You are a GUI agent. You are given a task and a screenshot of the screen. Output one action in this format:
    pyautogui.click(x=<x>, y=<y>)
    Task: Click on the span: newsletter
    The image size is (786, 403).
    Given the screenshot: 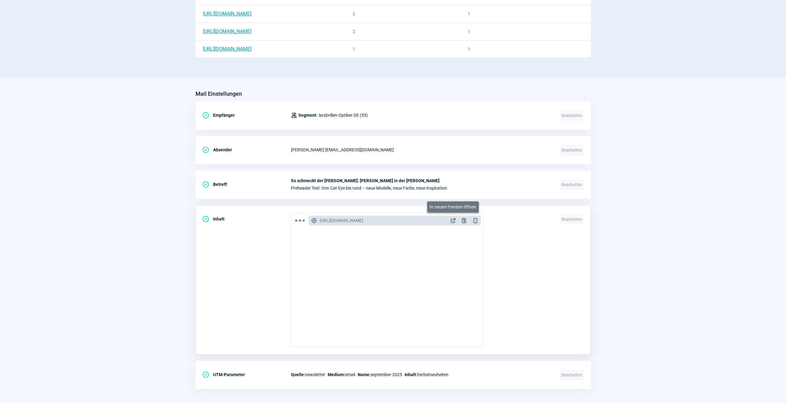 What is the action you would take?
    pyautogui.click(x=308, y=375)
    